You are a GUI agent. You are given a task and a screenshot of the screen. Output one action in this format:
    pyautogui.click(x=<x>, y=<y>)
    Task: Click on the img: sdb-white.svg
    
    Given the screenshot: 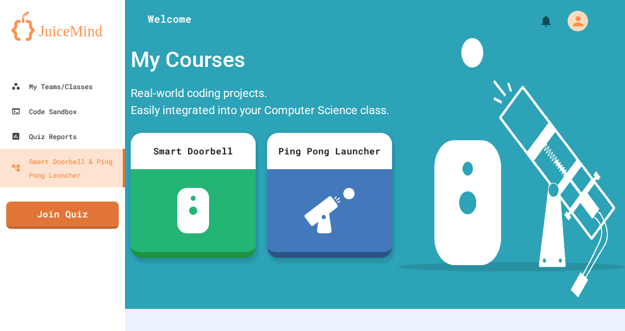 What is the action you would take?
    pyautogui.click(x=193, y=211)
    